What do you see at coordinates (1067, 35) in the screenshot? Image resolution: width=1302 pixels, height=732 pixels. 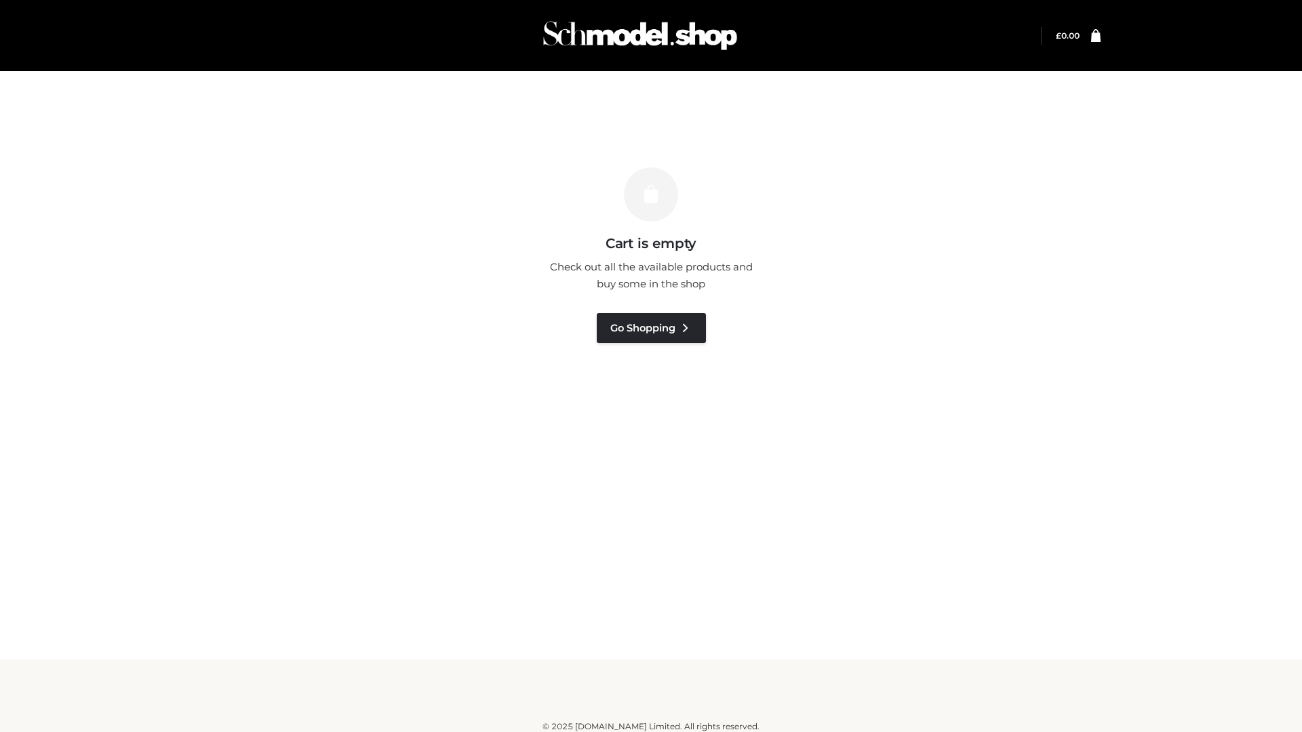 I see `bdi: 0.00` at bounding box center [1067, 35].